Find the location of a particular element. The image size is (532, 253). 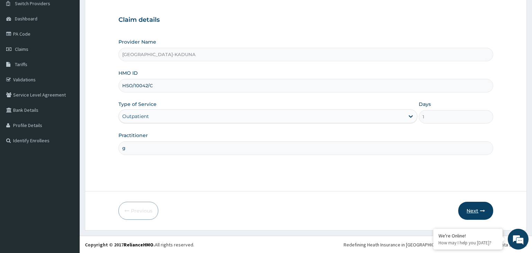

input: Enter HMO ID is located at coordinates (306, 85).